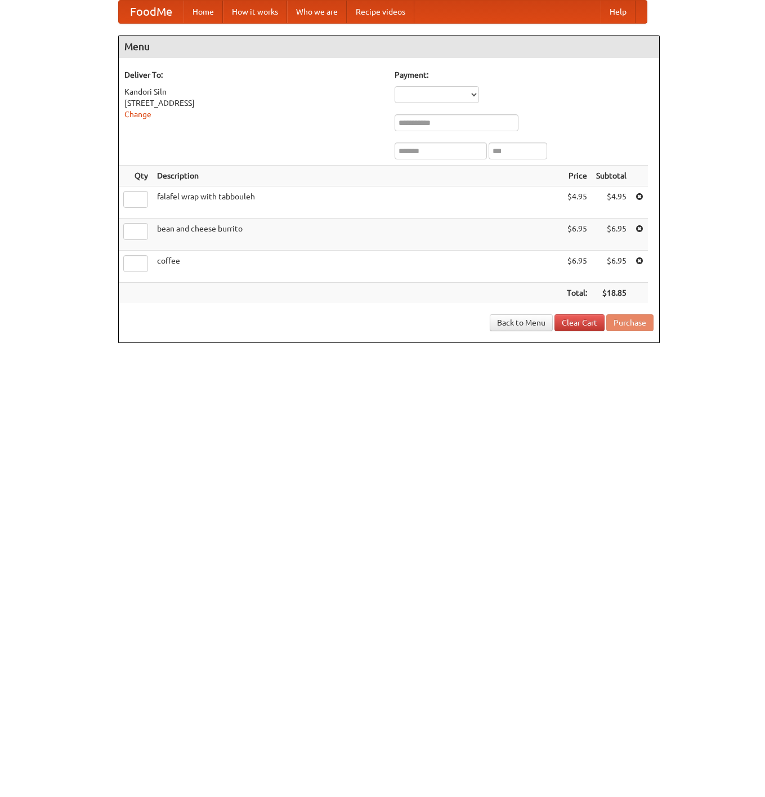 The height and width of the screenshot is (797, 765). What do you see at coordinates (358, 266) in the screenshot?
I see `td: coffee` at bounding box center [358, 266].